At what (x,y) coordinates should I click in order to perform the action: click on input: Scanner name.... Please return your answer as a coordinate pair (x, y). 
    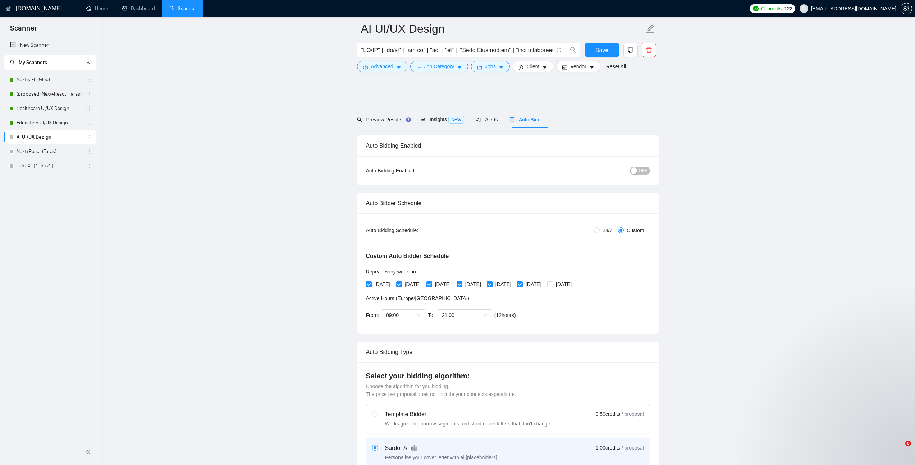
    Looking at the image, I should click on (503, 29).